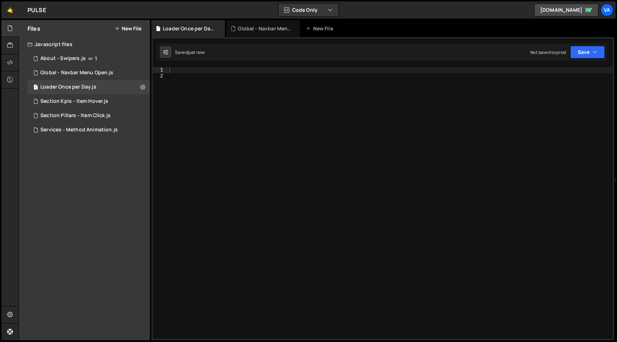 The width and height of the screenshot is (617, 342). Describe the element at coordinates (548, 52) in the screenshot. I see `div: Not saved to prod` at that location.